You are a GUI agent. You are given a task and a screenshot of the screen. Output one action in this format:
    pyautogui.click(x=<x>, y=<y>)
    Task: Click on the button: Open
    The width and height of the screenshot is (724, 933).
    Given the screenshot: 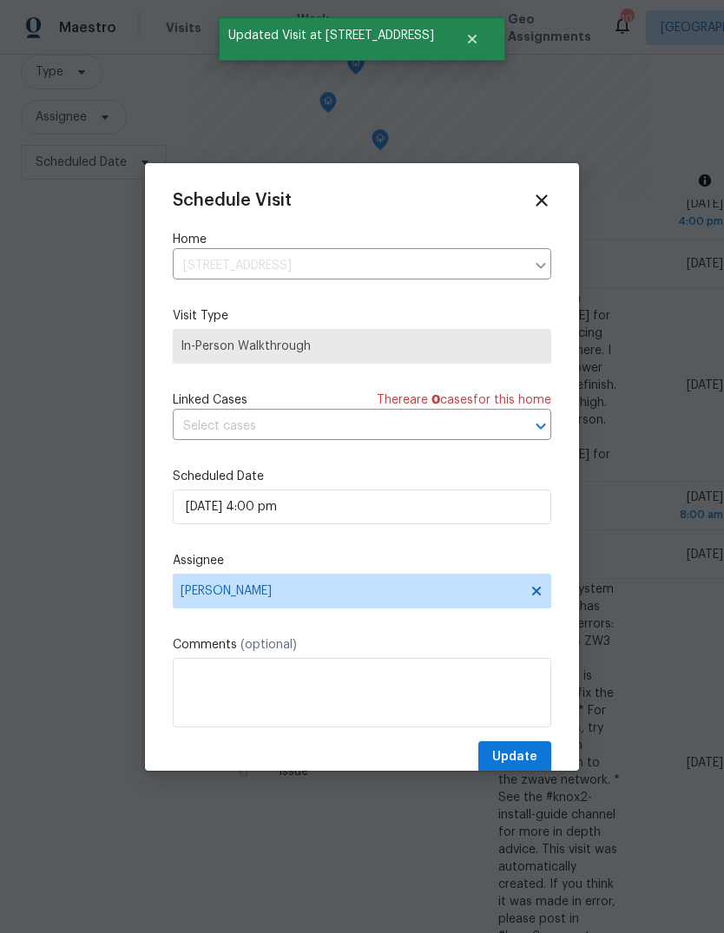 What is the action you would take?
    pyautogui.click(x=541, y=426)
    